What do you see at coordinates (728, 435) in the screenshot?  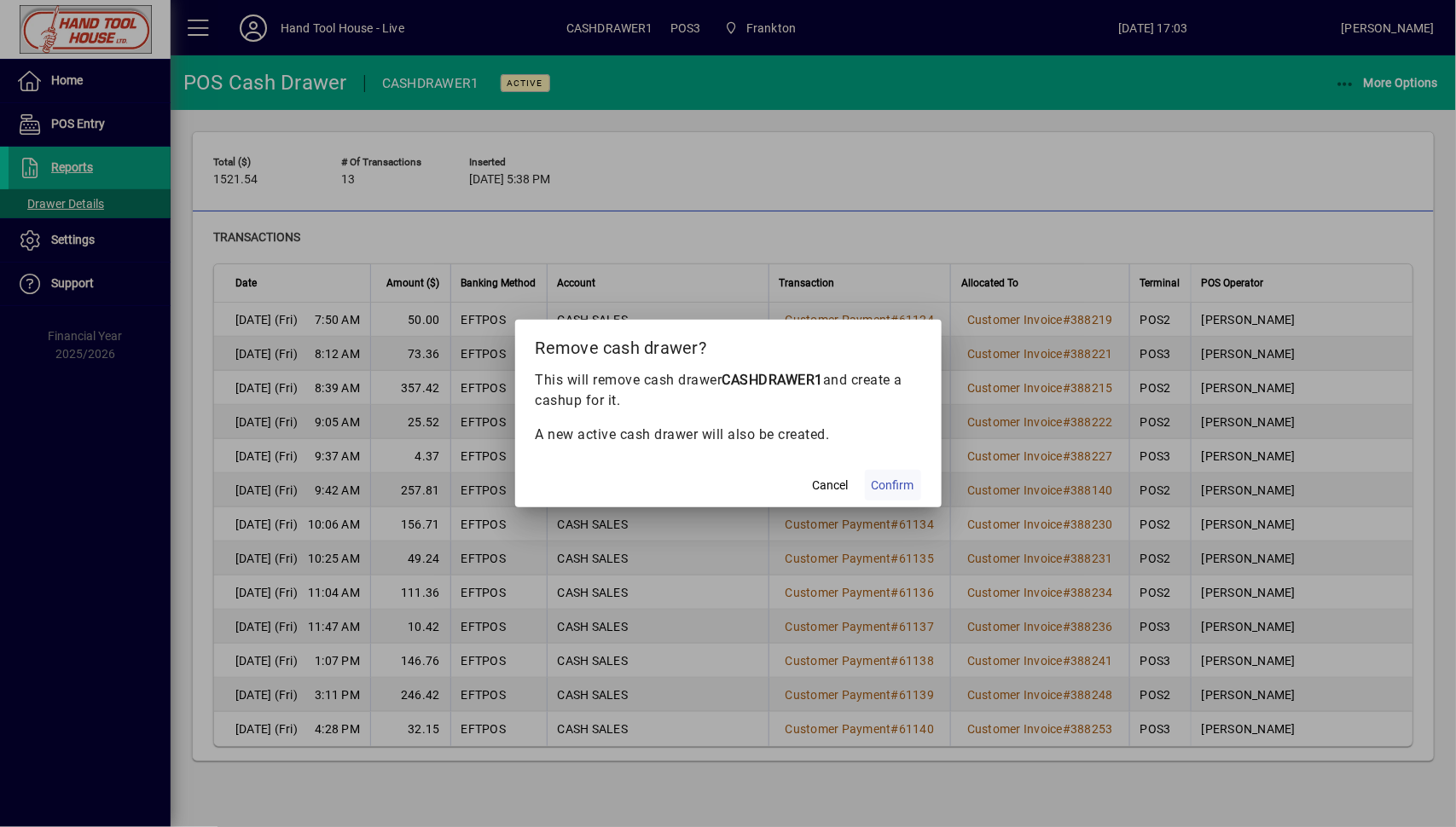 I see `p: A new active cash drawer will also be created.` at bounding box center [728, 435].